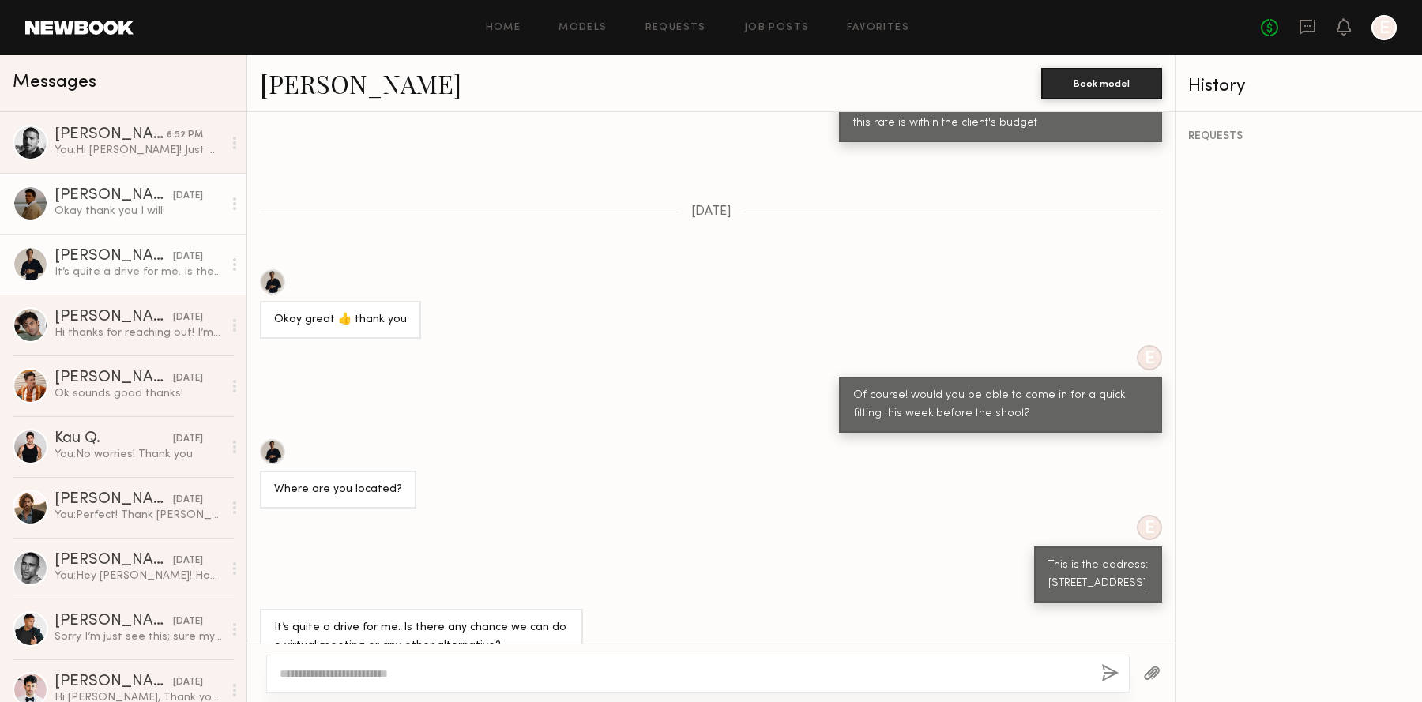 The image size is (1422, 702). What do you see at coordinates (1298, 86) in the screenshot?
I see `div: History` at bounding box center [1298, 86].